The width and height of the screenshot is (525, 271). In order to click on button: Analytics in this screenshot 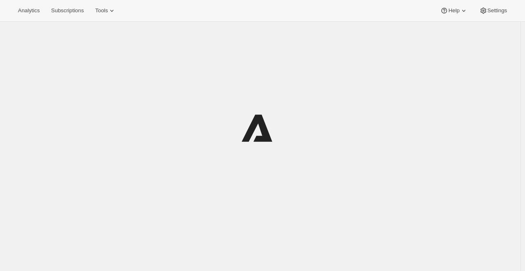, I will do `click(29, 11)`.